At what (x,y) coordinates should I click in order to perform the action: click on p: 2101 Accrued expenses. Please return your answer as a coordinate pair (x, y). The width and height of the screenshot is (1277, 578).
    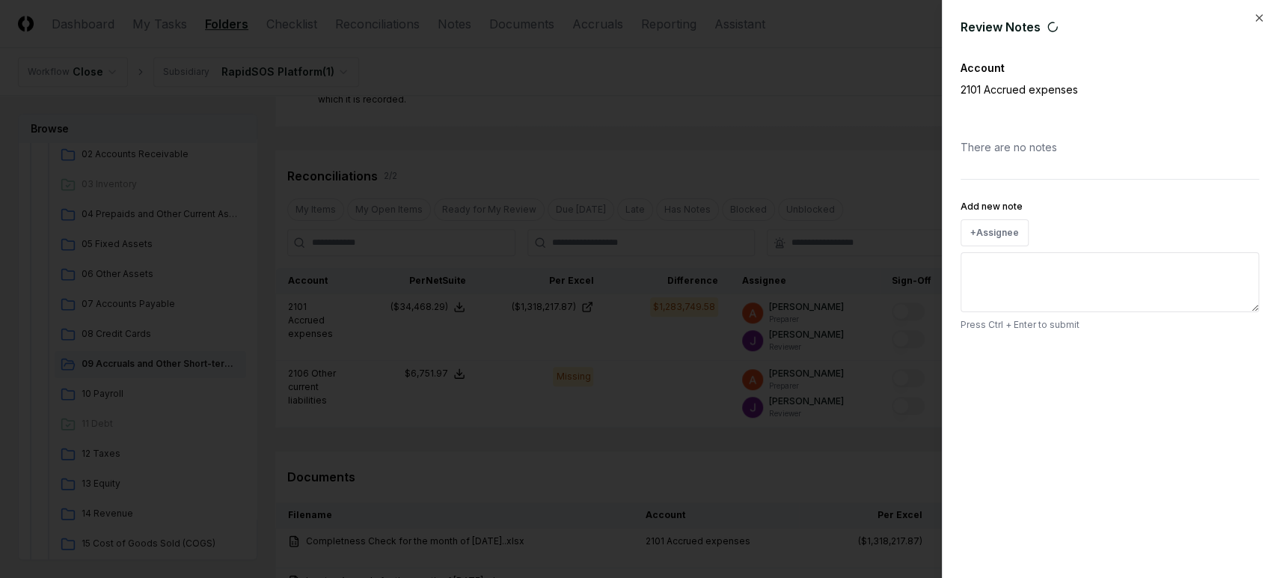
    Looking at the image, I should click on (1084, 89).